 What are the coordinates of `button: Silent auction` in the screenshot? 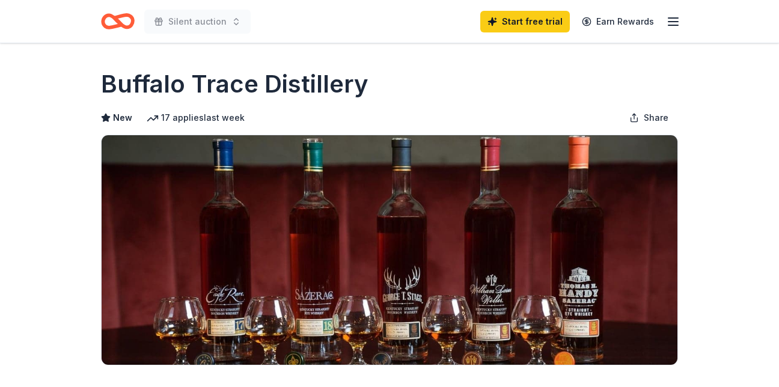 It's located at (197, 22).